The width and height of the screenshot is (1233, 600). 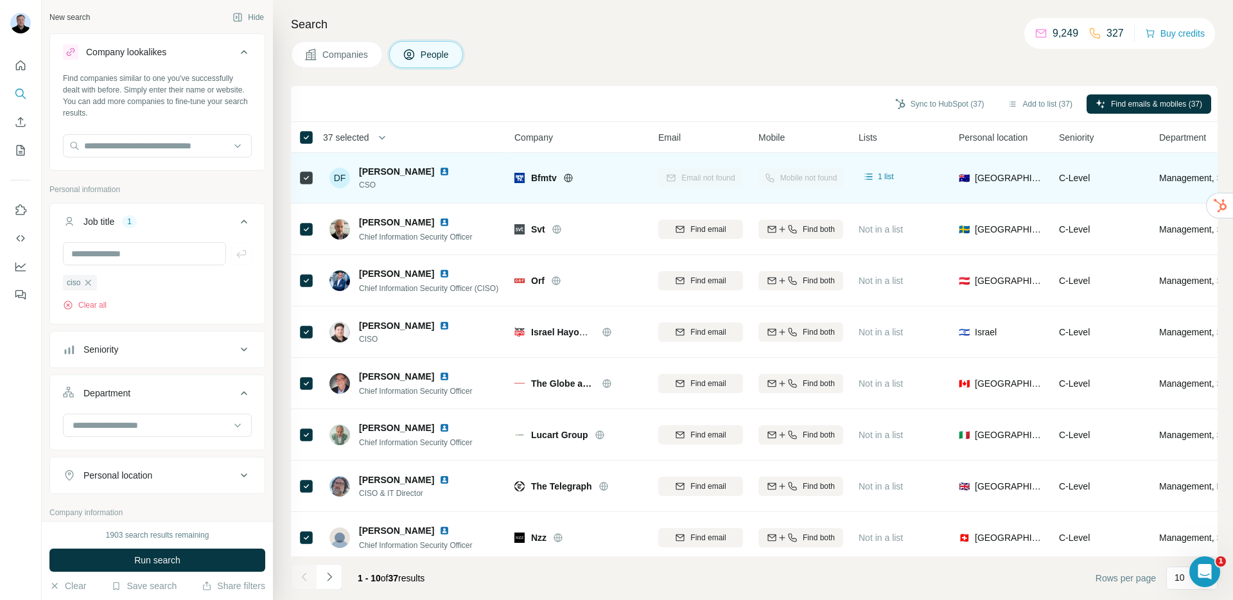 I want to click on span: CISO, so click(x=412, y=339).